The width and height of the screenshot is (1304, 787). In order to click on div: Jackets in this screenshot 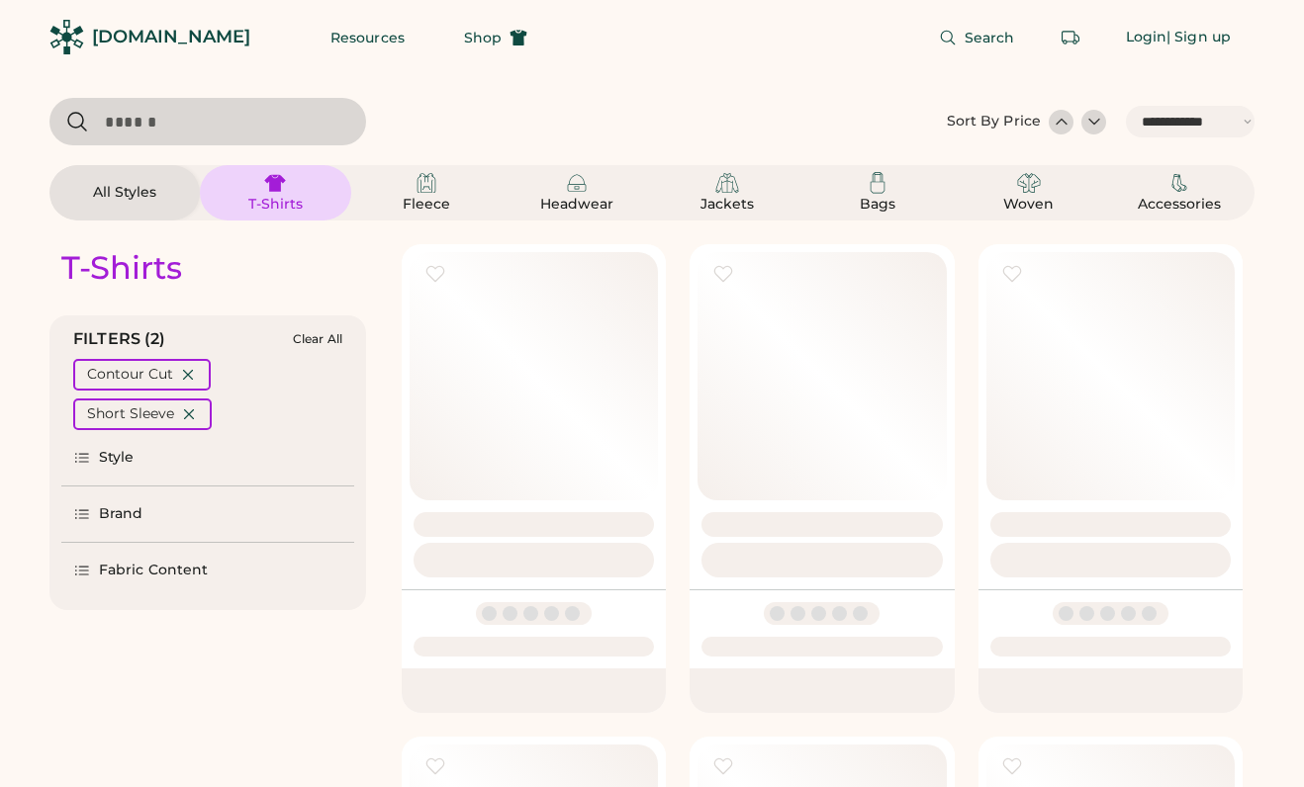, I will do `click(727, 205)`.